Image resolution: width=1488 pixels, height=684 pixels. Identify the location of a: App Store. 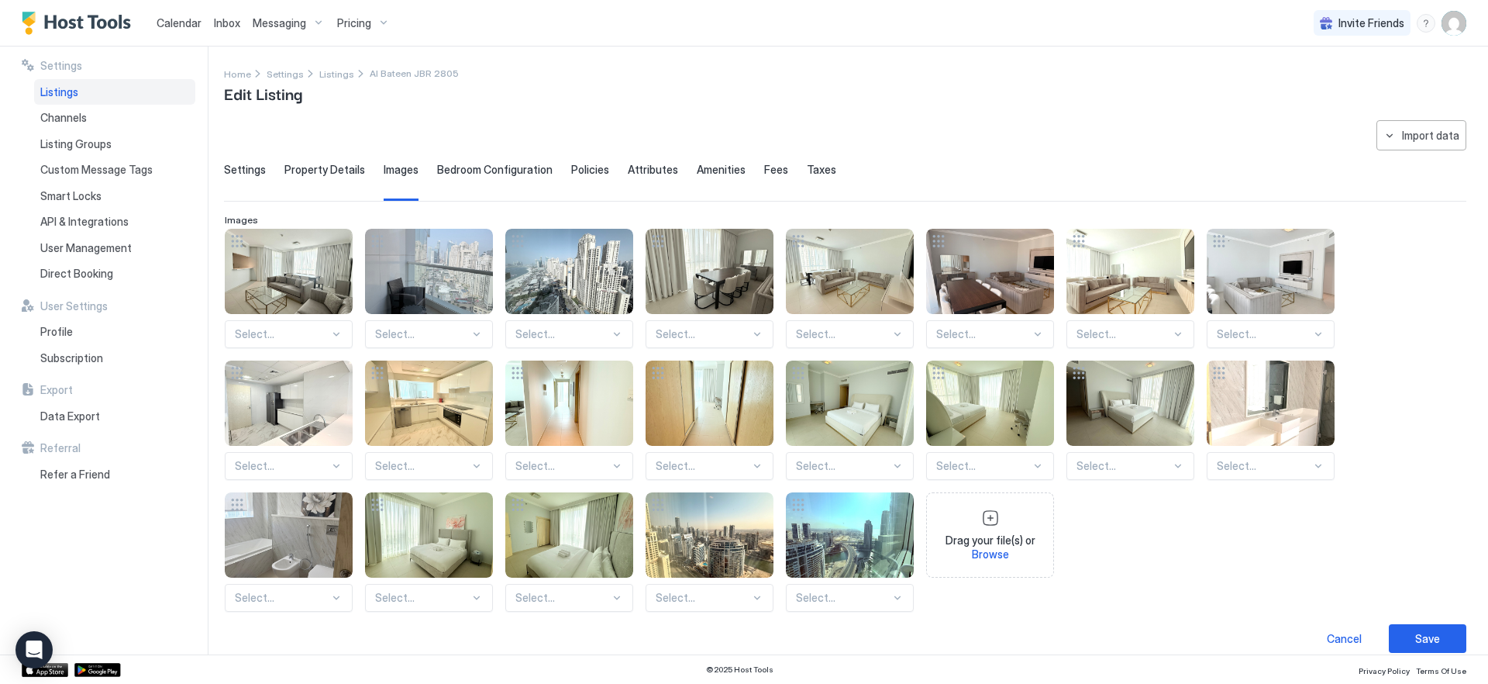
(45, 670).